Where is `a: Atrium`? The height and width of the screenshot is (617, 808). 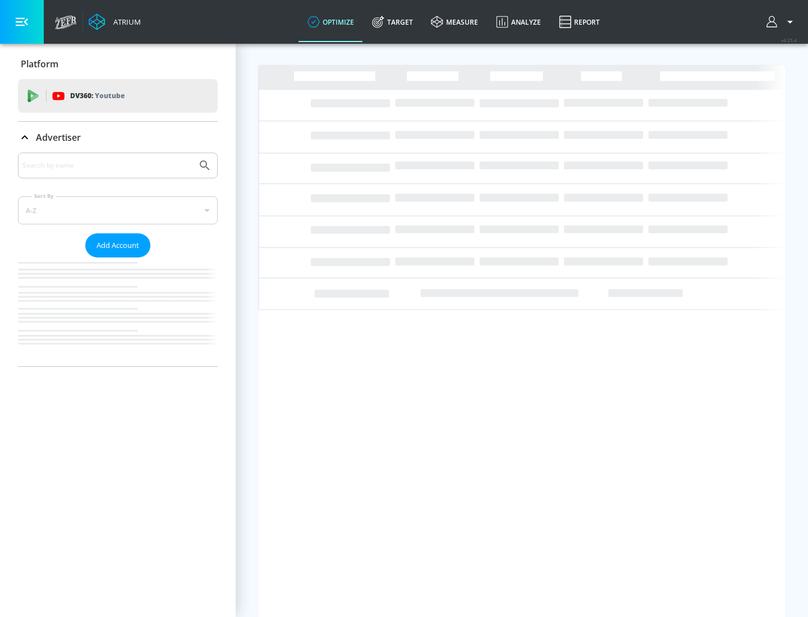 a: Atrium is located at coordinates (114, 22).